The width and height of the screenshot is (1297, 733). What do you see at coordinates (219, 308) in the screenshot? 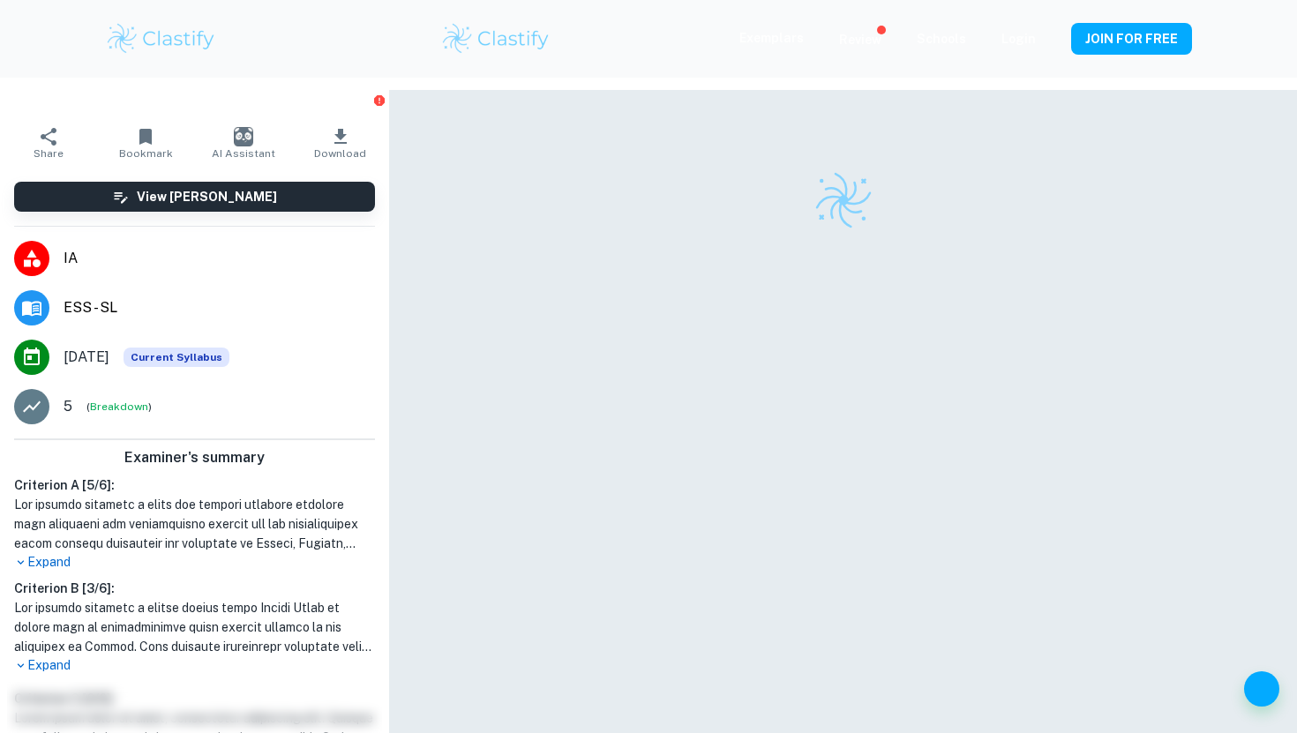
I see `span: ESS - SL` at bounding box center [219, 308].